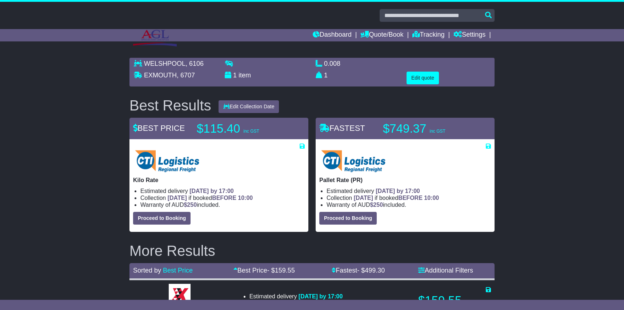  Describe the element at coordinates (186, 75) in the screenshot. I see `span: , 6707` at that location.